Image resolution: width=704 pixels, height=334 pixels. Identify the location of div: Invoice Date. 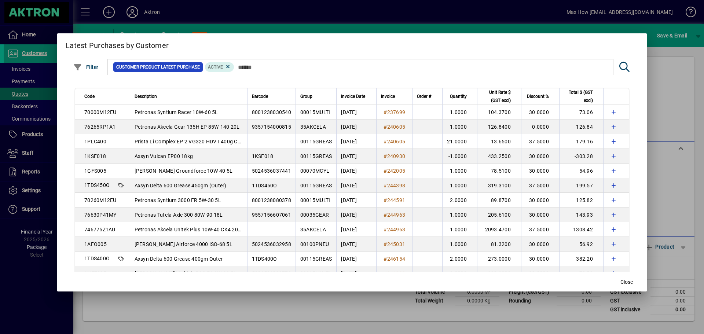
(356, 96).